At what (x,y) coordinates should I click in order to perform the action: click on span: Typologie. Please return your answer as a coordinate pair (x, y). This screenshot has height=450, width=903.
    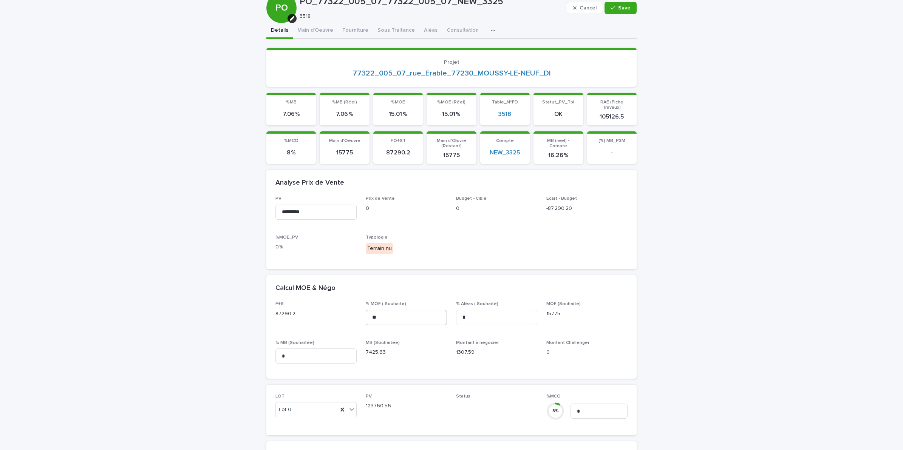
    Looking at the image, I should click on (377, 238).